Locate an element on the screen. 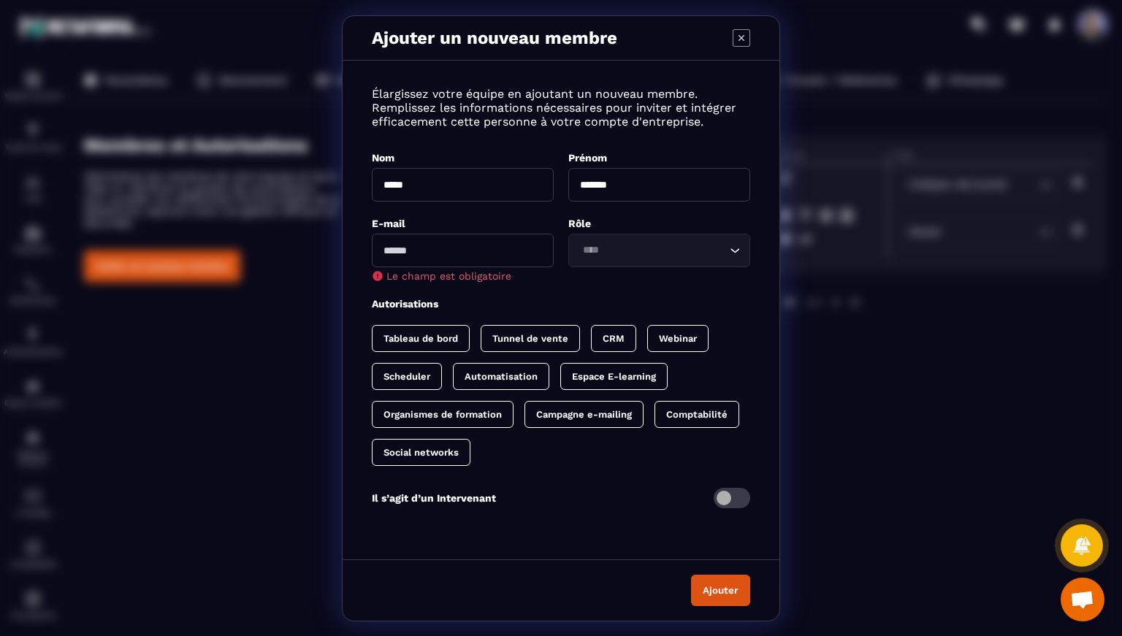 The width and height of the screenshot is (1122, 636). a: Ouvrir le chat is located at coordinates (1083, 600).